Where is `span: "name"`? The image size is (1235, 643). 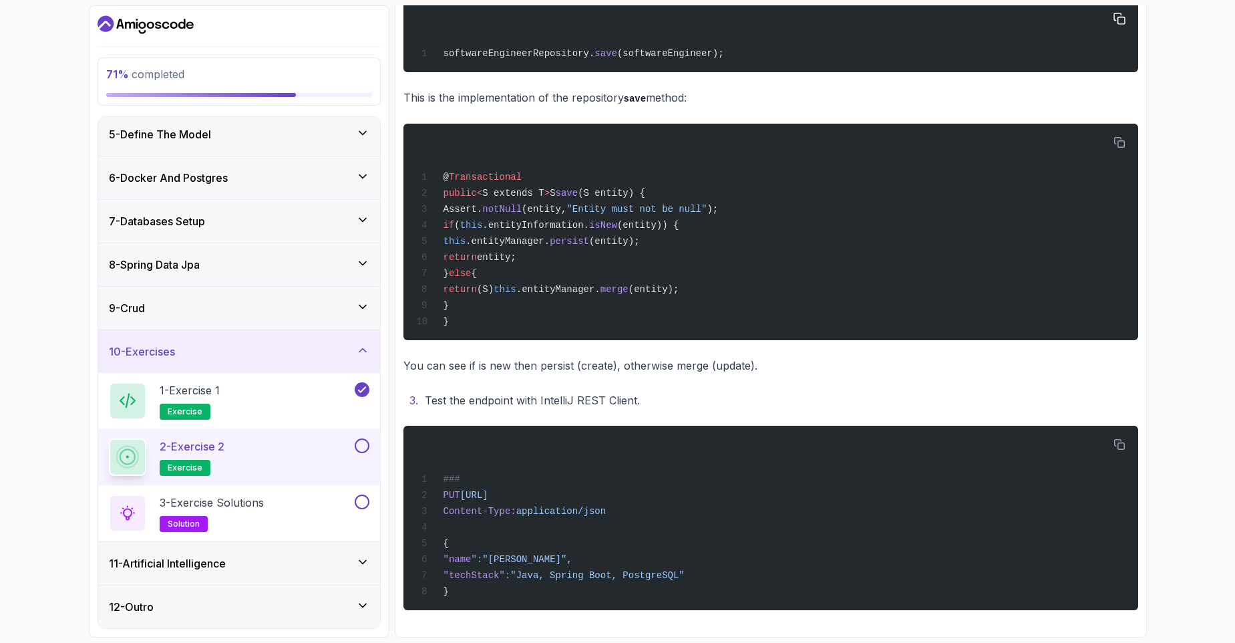
span: "name" is located at coordinates (460, 559).